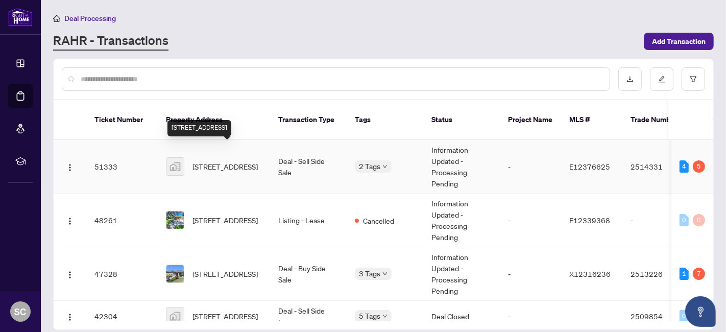 Image resolution: width=726 pixels, height=332 pixels. I want to click on th: Tags, so click(385, 120).